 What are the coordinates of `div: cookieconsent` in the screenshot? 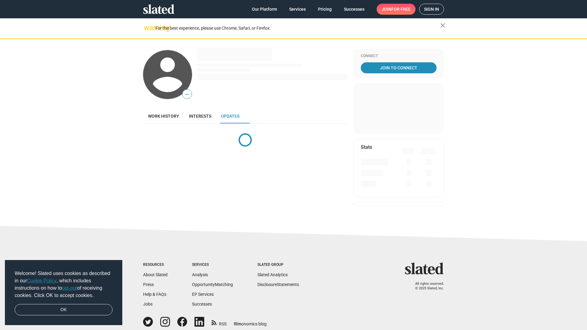 It's located at (64, 293).